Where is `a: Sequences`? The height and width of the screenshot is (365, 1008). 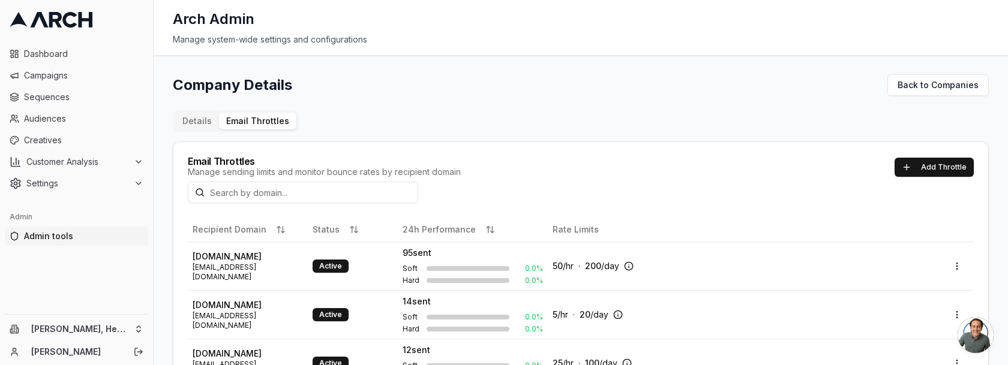 a: Sequences is located at coordinates (76, 97).